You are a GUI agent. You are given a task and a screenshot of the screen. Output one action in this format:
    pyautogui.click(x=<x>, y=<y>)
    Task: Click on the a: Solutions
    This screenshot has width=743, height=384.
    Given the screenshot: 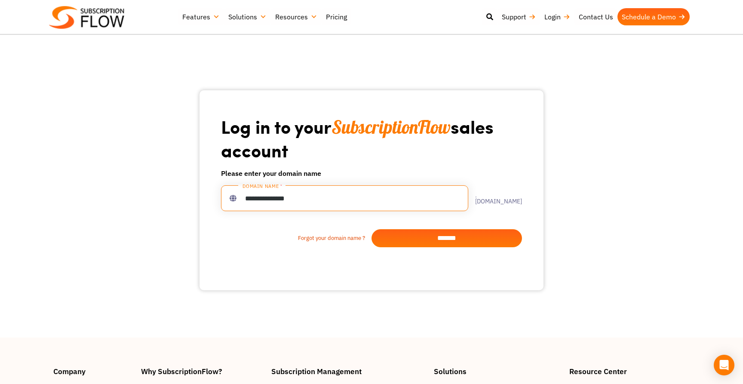 What is the action you would take?
    pyautogui.click(x=247, y=17)
    